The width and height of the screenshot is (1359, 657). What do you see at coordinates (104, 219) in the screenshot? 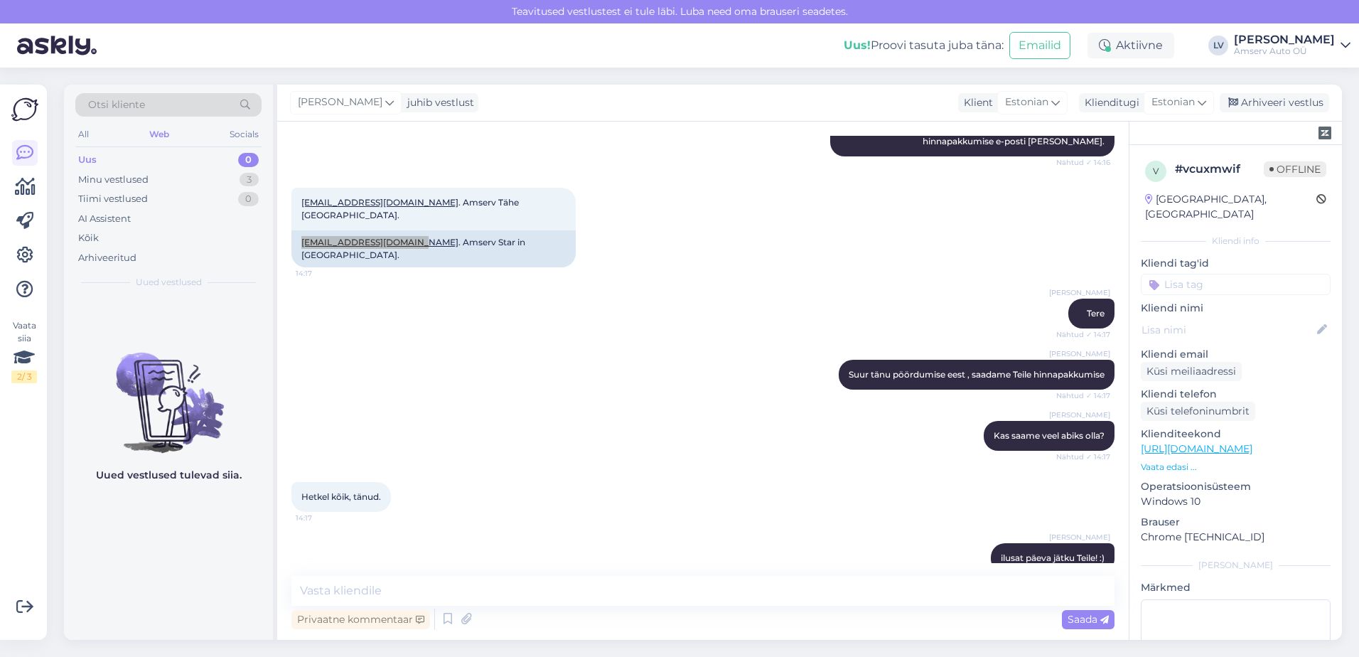
I see `div: AI Assistent` at bounding box center [104, 219].